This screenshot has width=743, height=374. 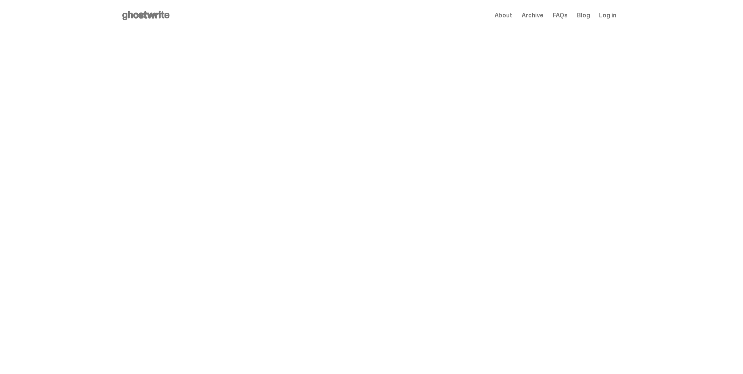 What do you see at coordinates (503, 15) in the screenshot?
I see `span: About` at bounding box center [503, 15].